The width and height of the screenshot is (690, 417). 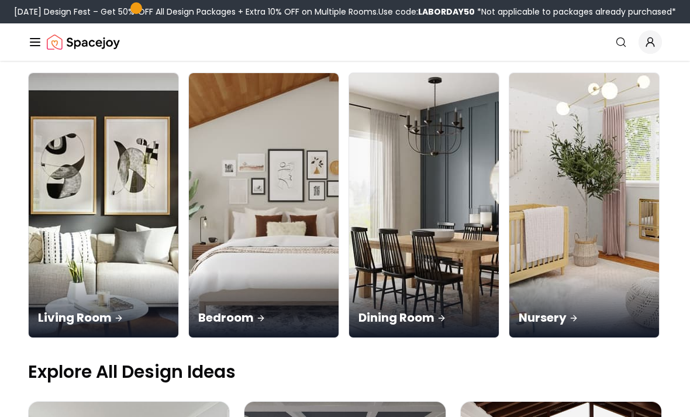 What do you see at coordinates (584, 206) in the screenshot?
I see `a: NurseryNursery` at bounding box center [584, 206].